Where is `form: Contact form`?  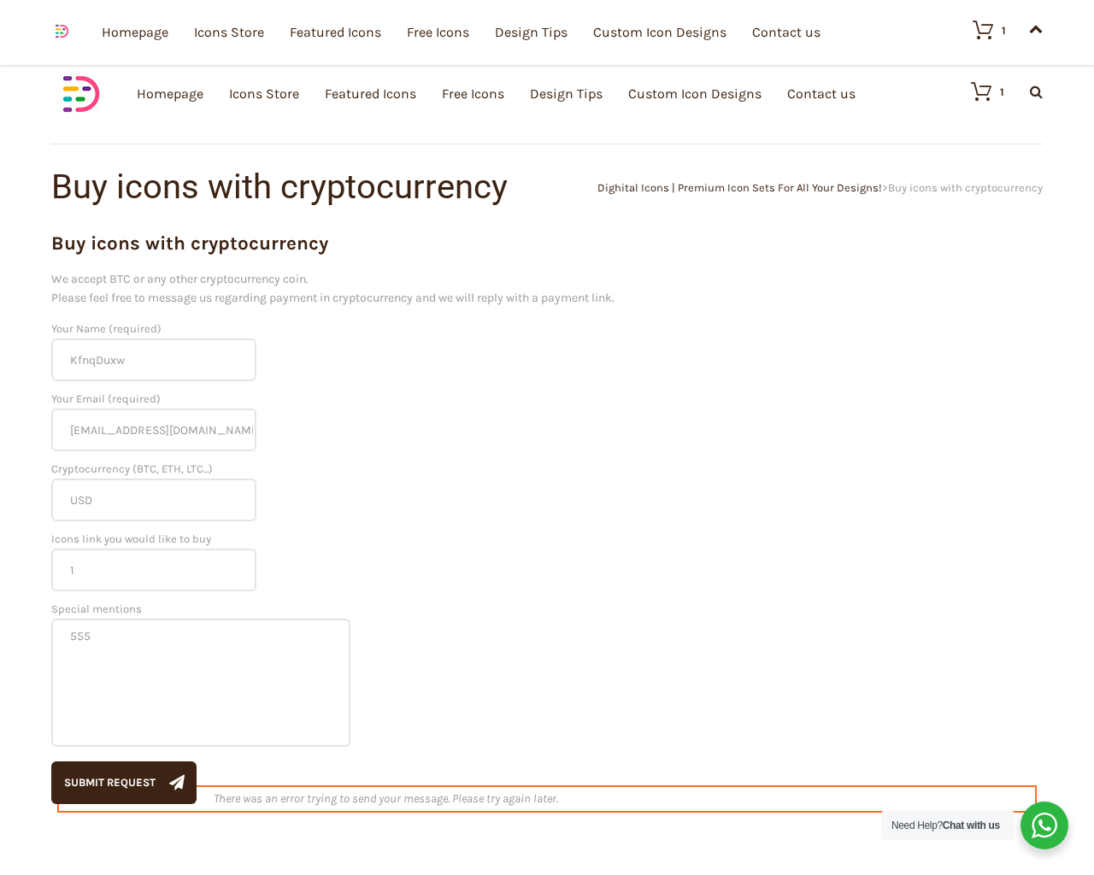
form: Contact form is located at coordinates (547, 566).